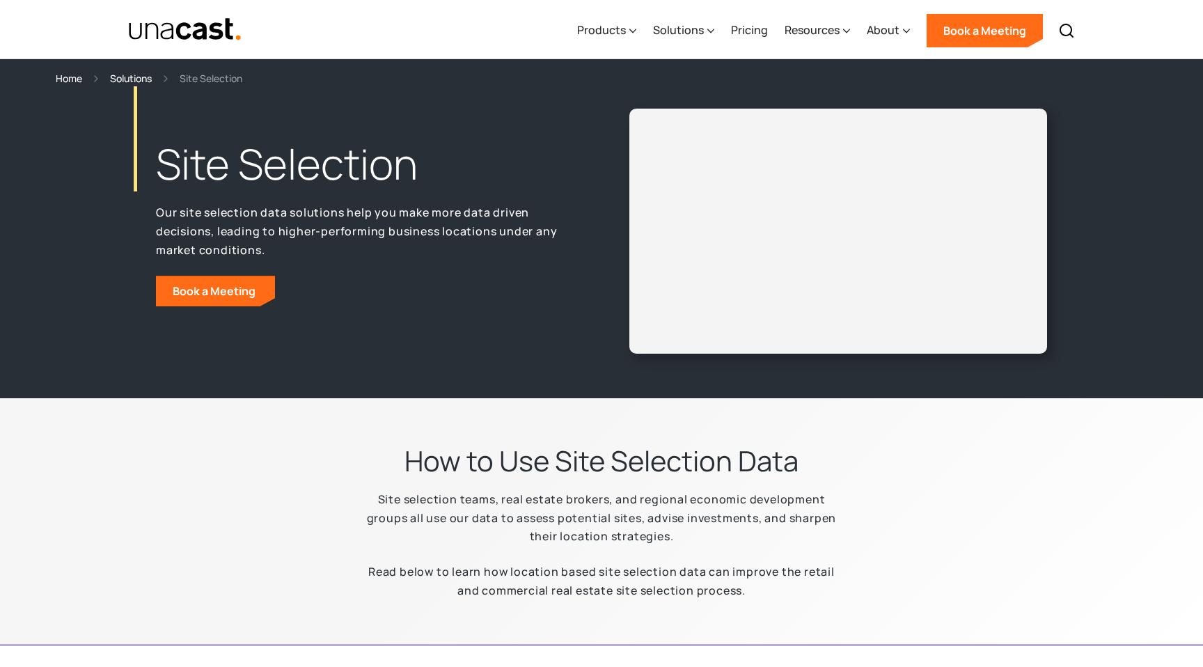 The width and height of the screenshot is (1203, 667). What do you see at coordinates (365, 231) in the screenshot?
I see `p: Our site selection data solutions help you make more data driven decisions, leading to higher-per...` at bounding box center [365, 231].